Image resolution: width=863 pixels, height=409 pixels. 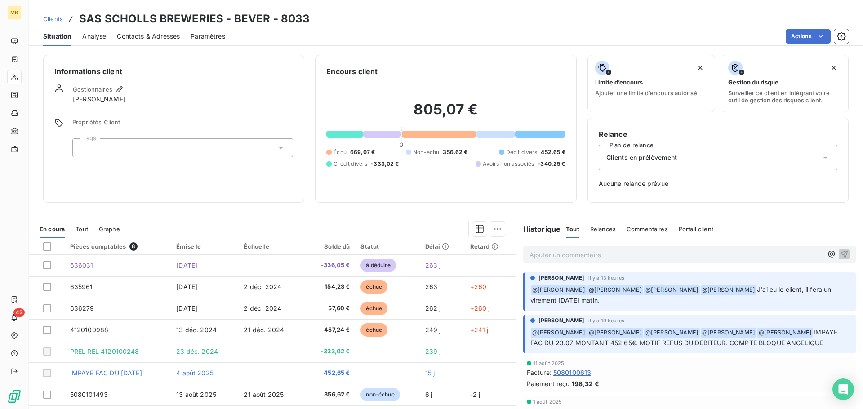 I want to click on span: 5080101493, so click(x=89, y=394).